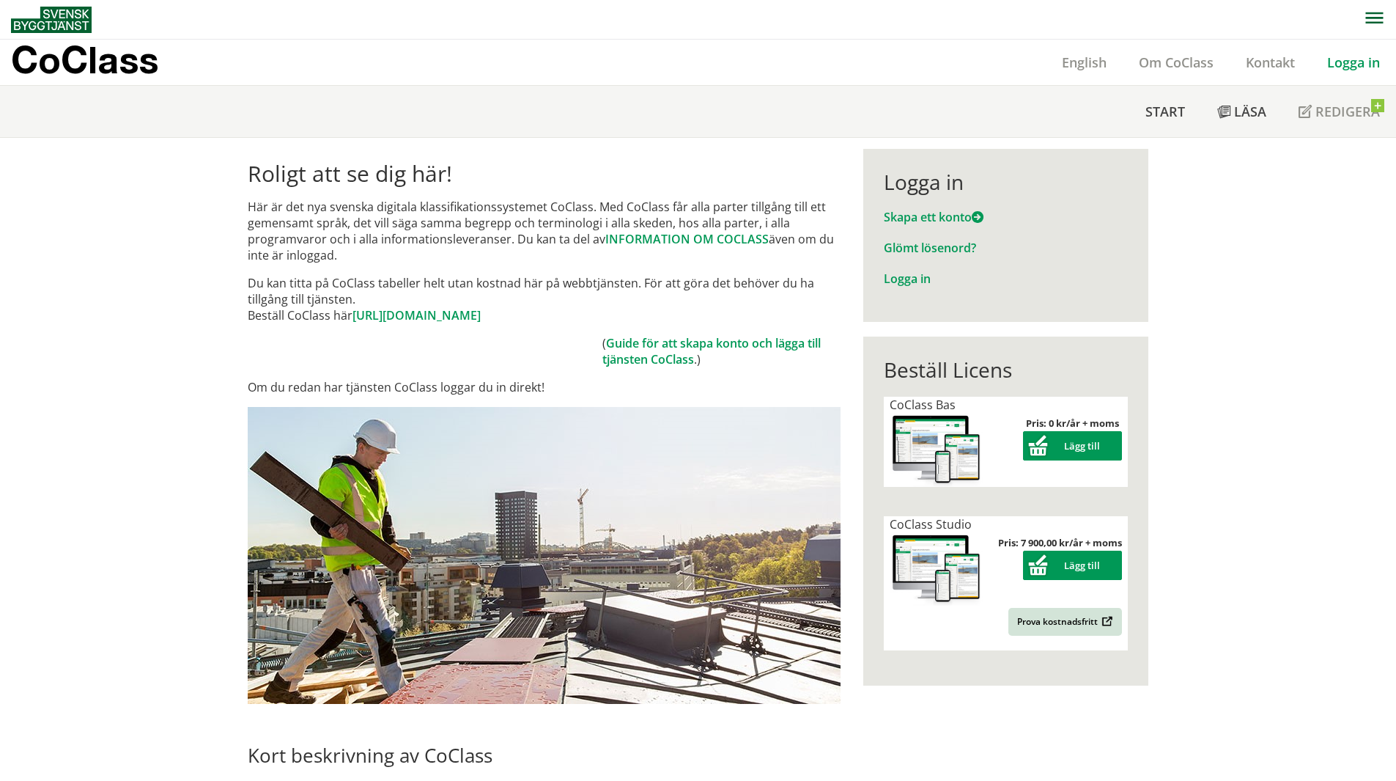  Describe the element at coordinates (1242, 111) in the screenshot. I see `a: Läsa` at that location.